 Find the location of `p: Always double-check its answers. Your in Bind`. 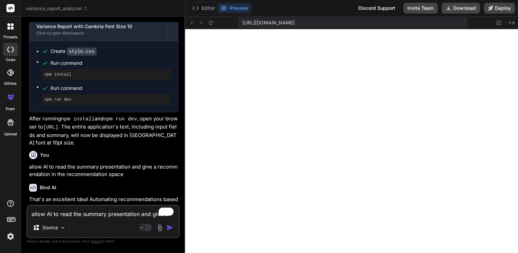

p: Always double-check its answers. Your in Bind is located at coordinates (103, 241).